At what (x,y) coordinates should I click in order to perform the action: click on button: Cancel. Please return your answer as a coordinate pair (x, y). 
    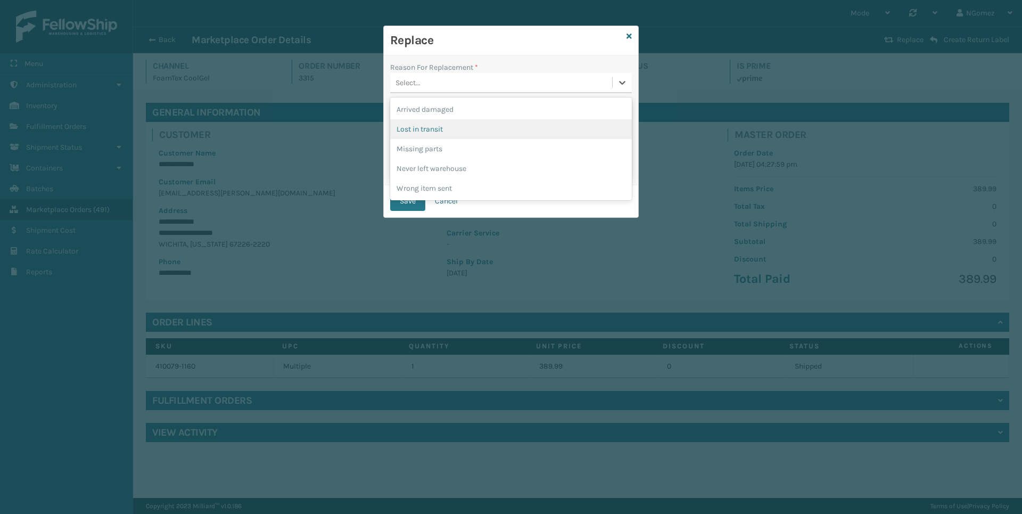
    Looking at the image, I should click on (446, 201).